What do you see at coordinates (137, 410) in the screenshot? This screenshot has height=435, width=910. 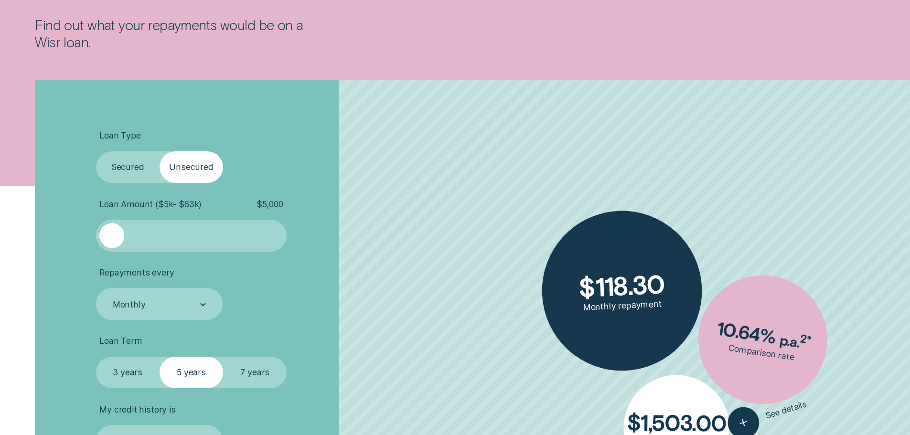 I see `span: My credit history is` at bounding box center [137, 410].